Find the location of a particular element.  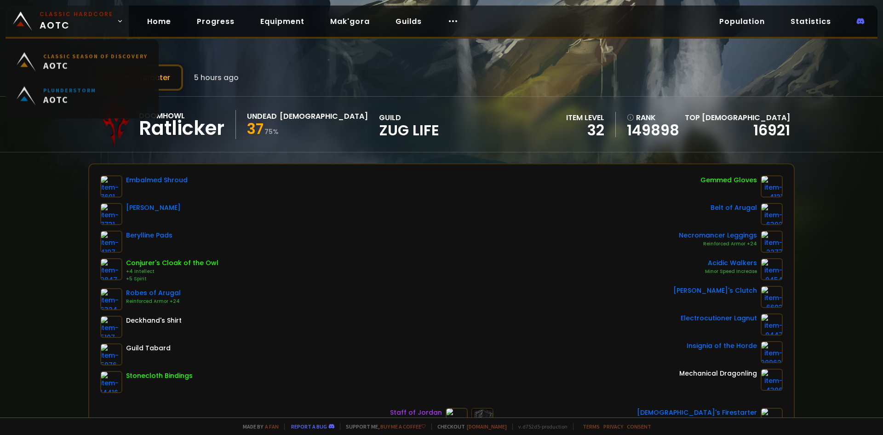

a: Progress is located at coordinates (216, 21).